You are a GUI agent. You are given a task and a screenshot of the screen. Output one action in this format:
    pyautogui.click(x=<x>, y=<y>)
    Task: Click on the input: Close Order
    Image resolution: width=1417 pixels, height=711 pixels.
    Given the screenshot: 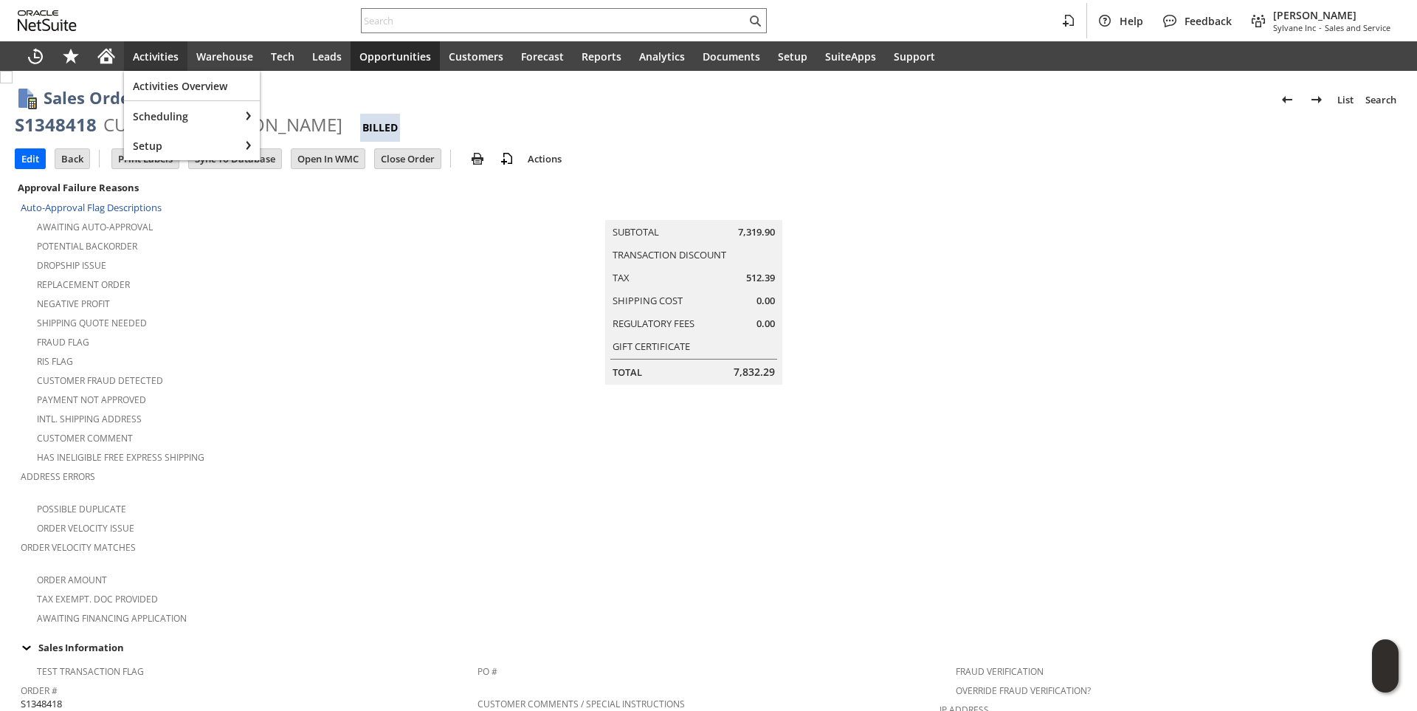 What is the action you would take?
    pyautogui.click(x=407, y=159)
    